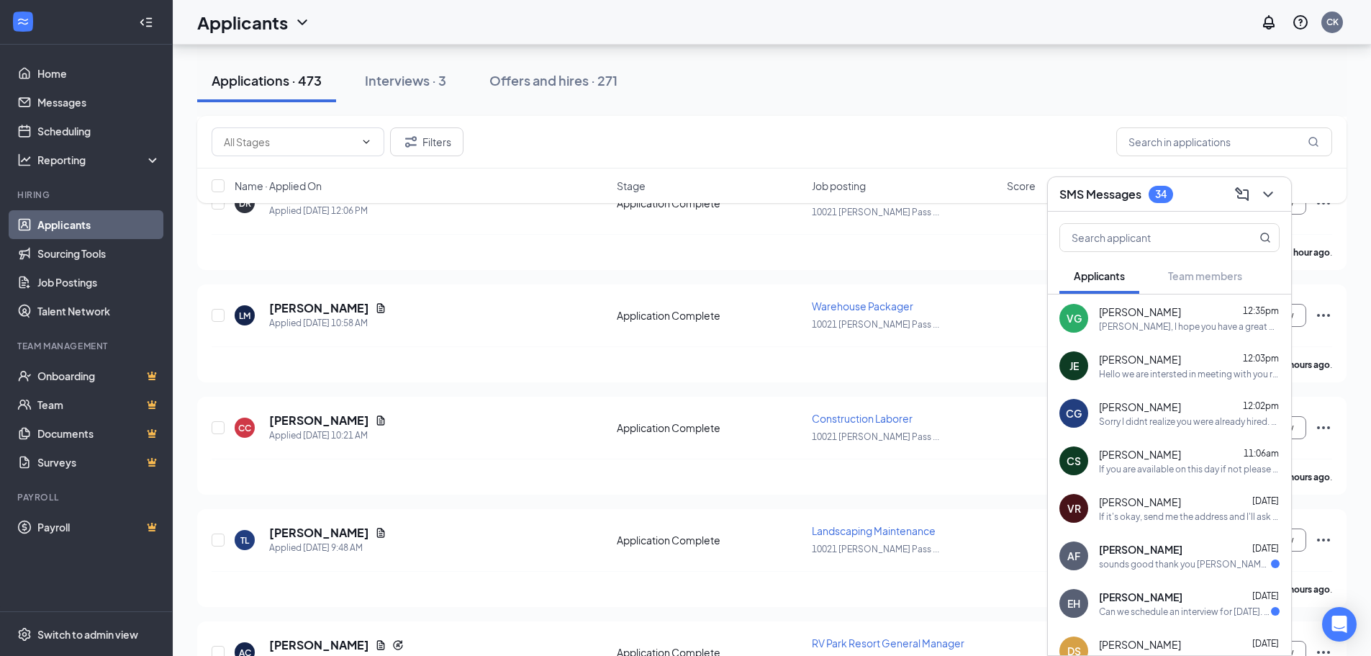 The image size is (1371, 656). What do you see at coordinates (1074, 413) in the screenshot?
I see `div: CG` at bounding box center [1074, 413].